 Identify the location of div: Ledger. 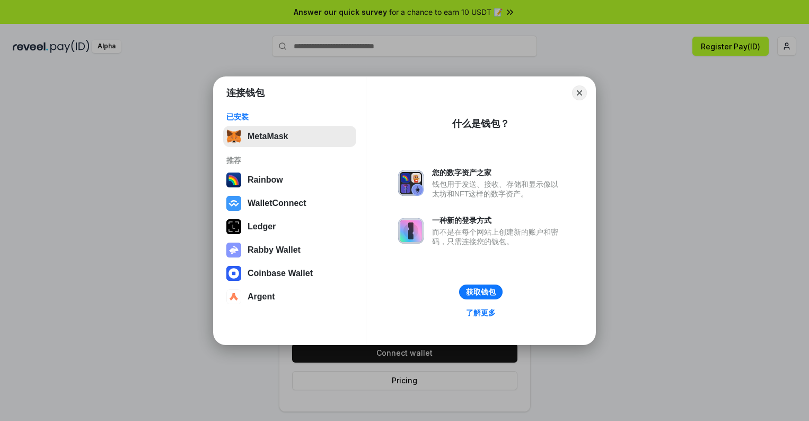
(262, 227).